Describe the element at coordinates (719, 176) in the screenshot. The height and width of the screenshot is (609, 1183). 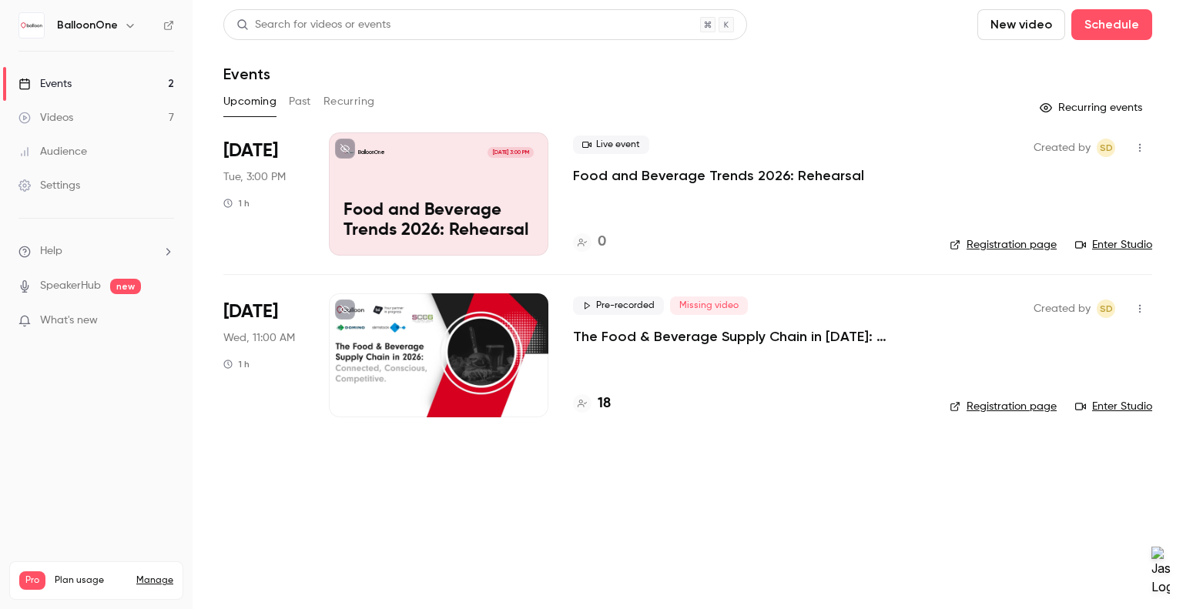
I see `a: Food and Beverage Trends 2026: Rehearsal` at that location.